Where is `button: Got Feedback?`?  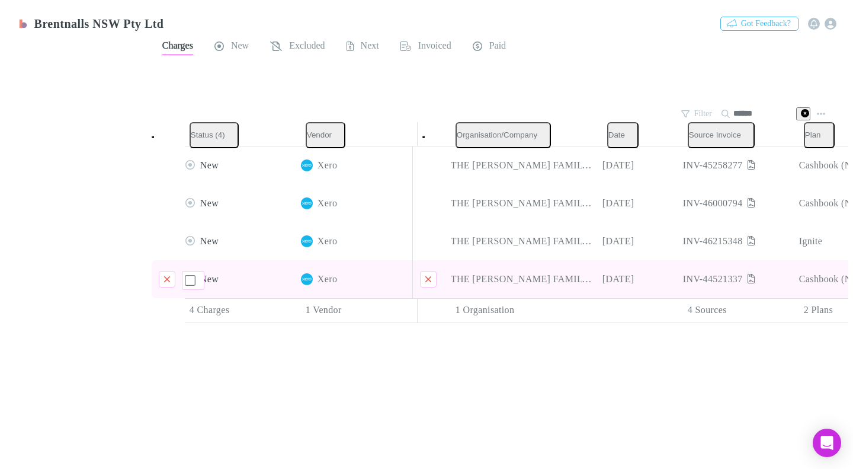 button: Got Feedback? is located at coordinates (760, 24).